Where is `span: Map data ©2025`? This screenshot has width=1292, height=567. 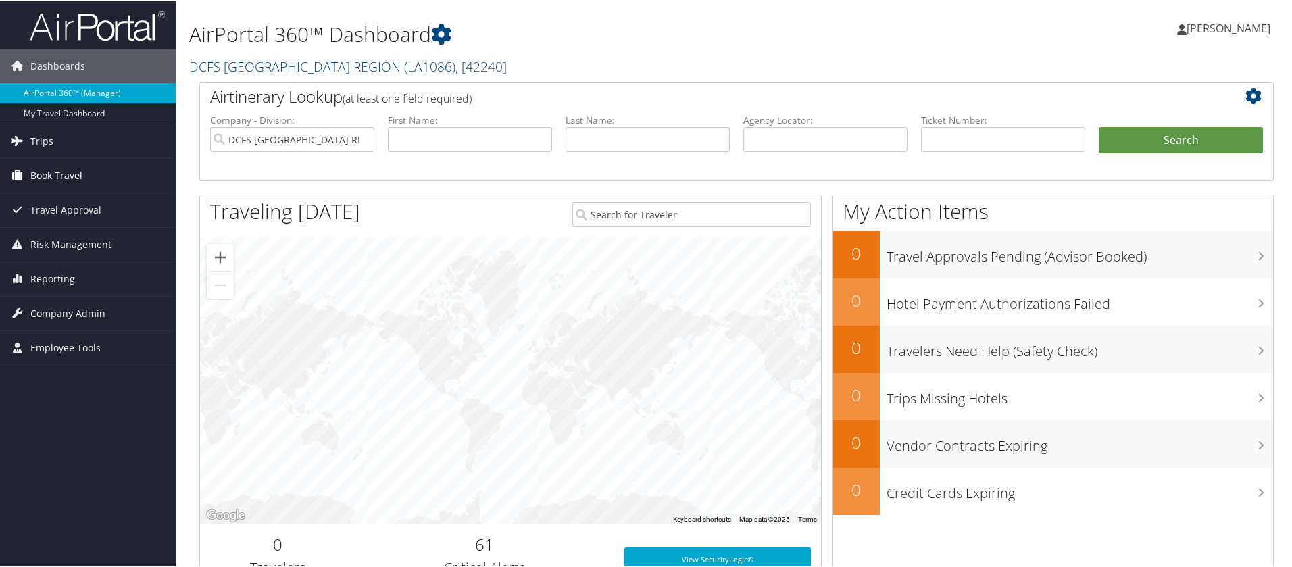
span: Map data ©2025 is located at coordinates (764, 518).